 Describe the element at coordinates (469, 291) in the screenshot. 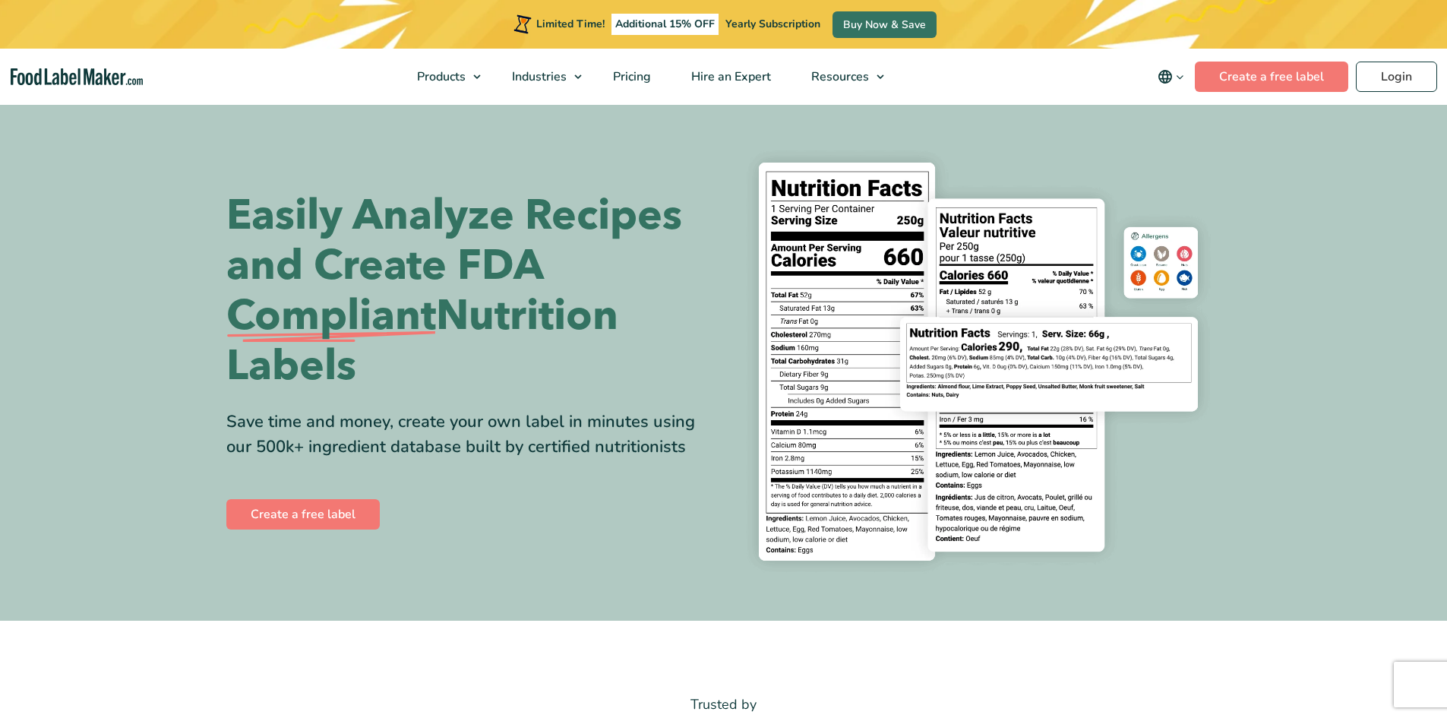

I see `h1: Easily Analyze Recipes and Create FDA Nutrition Labels` at that location.